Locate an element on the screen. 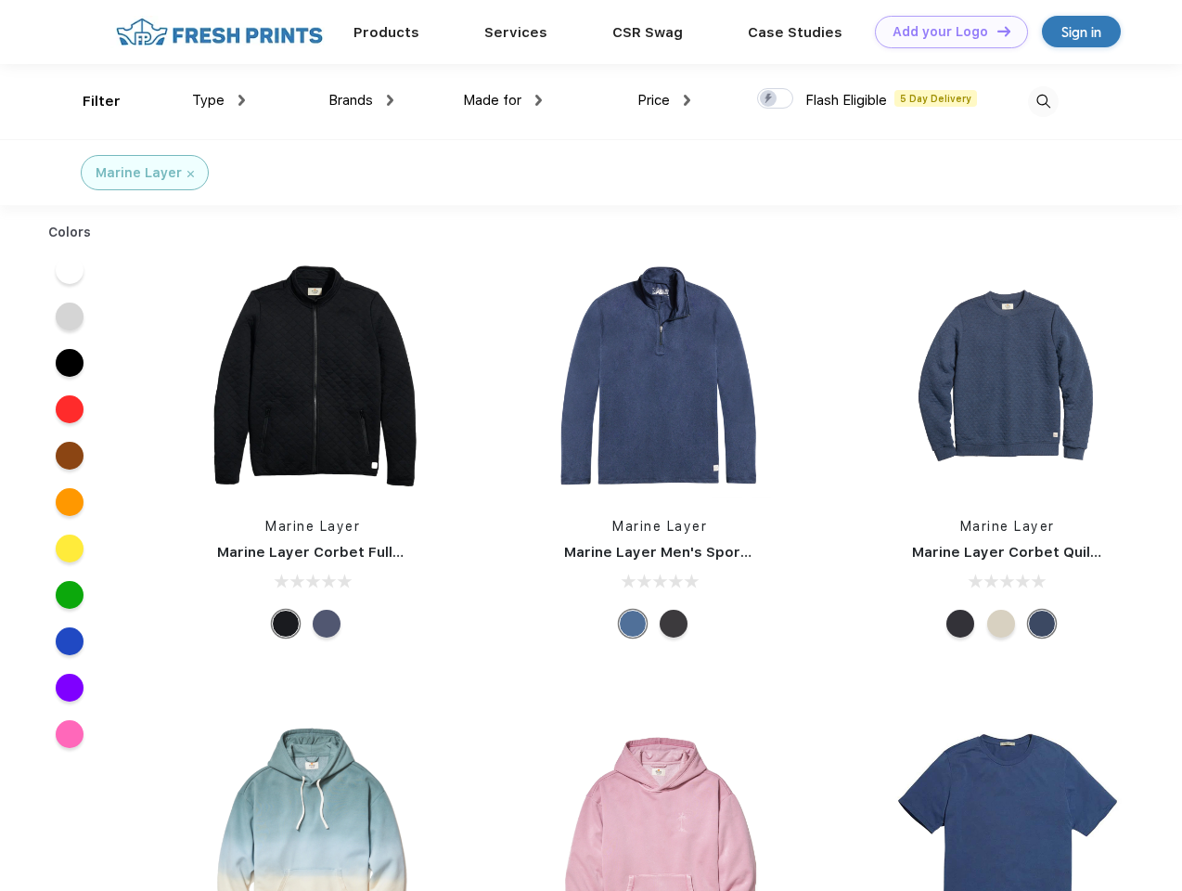  img: filter_cancel.svg is located at coordinates (190, 174).